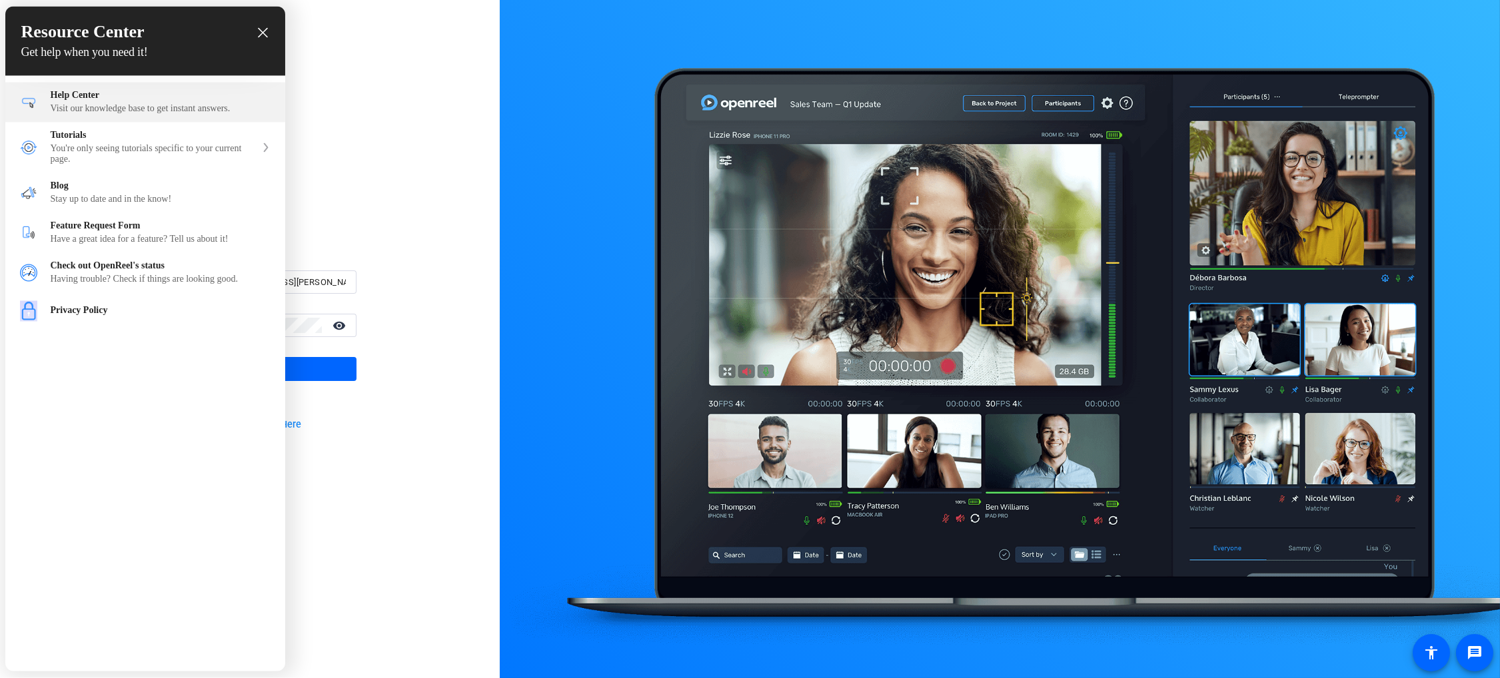 This screenshot has width=1500, height=678. What do you see at coordinates (263, 33) in the screenshot?
I see `div: close resource center` at bounding box center [263, 33].